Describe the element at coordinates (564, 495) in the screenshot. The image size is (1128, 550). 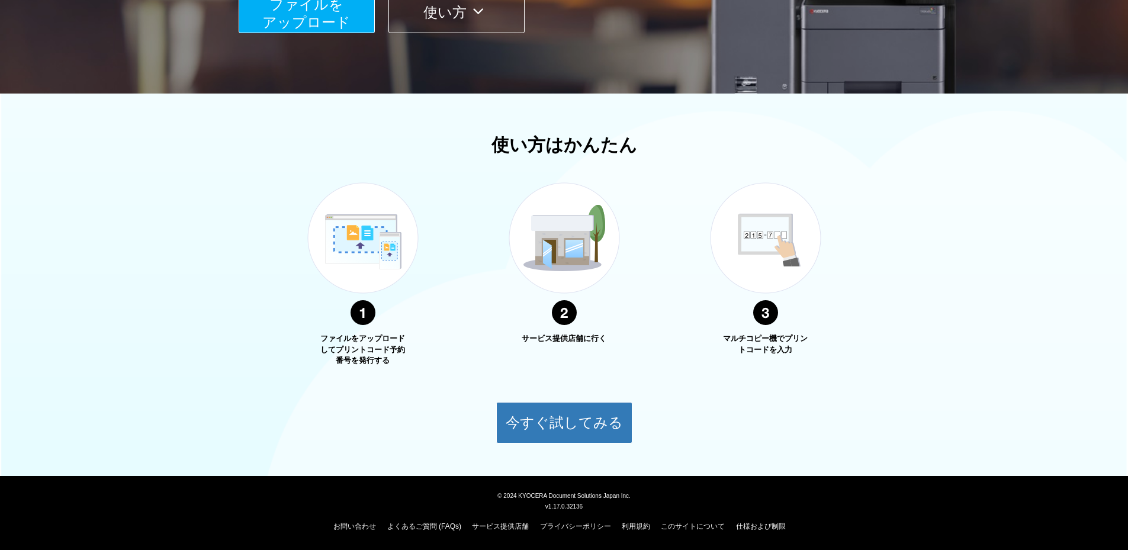
I see `span: © 2024 KYOCERA Document Solutions Japan Inc.` at that location.